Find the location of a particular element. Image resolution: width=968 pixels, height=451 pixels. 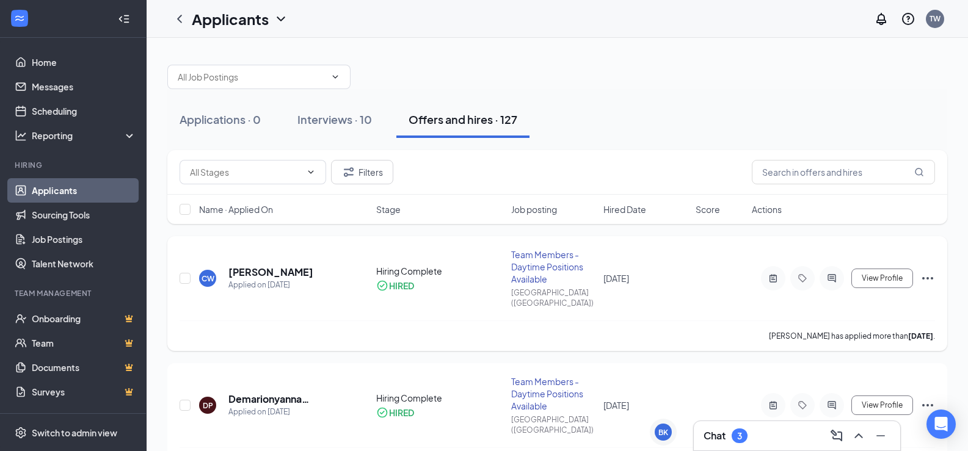

a: DocumentsCrown is located at coordinates (84, 368).